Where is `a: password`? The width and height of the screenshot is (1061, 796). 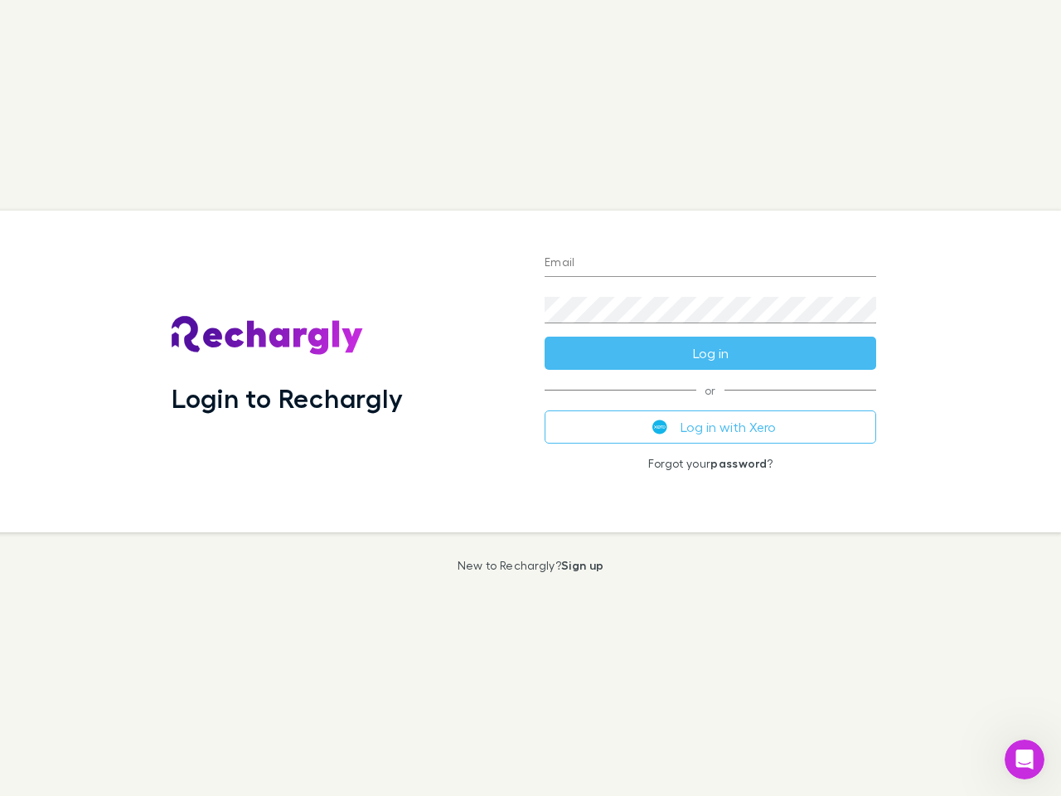
a: password is located at coordinates (738, 462).